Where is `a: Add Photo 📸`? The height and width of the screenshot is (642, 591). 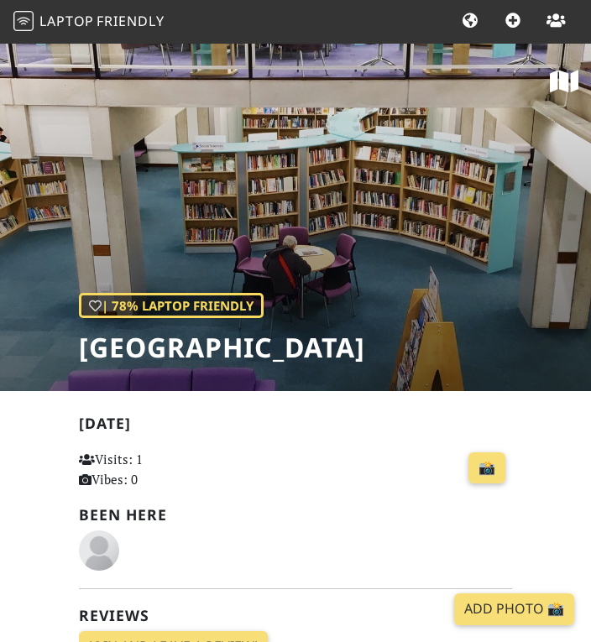
a: Add Photo 📸 is located at coordinates (513, 609).